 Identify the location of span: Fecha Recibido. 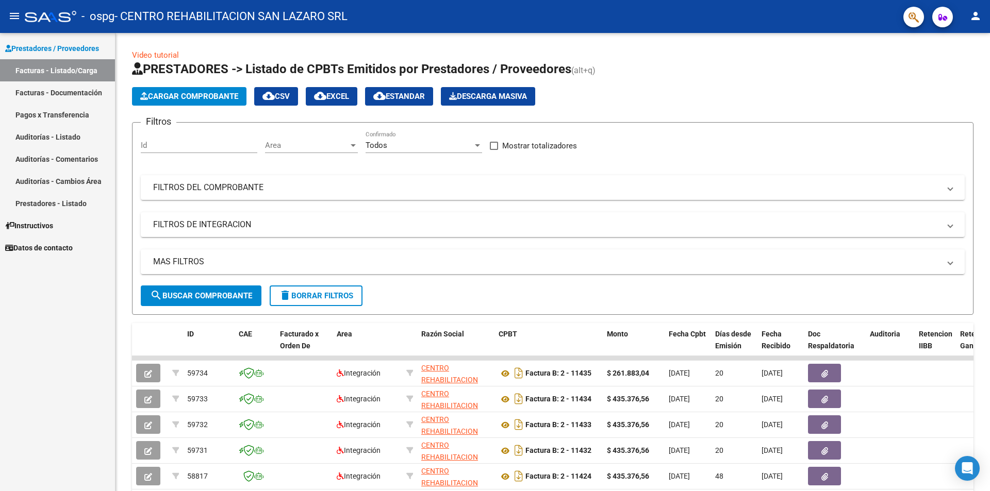
(776, 340).